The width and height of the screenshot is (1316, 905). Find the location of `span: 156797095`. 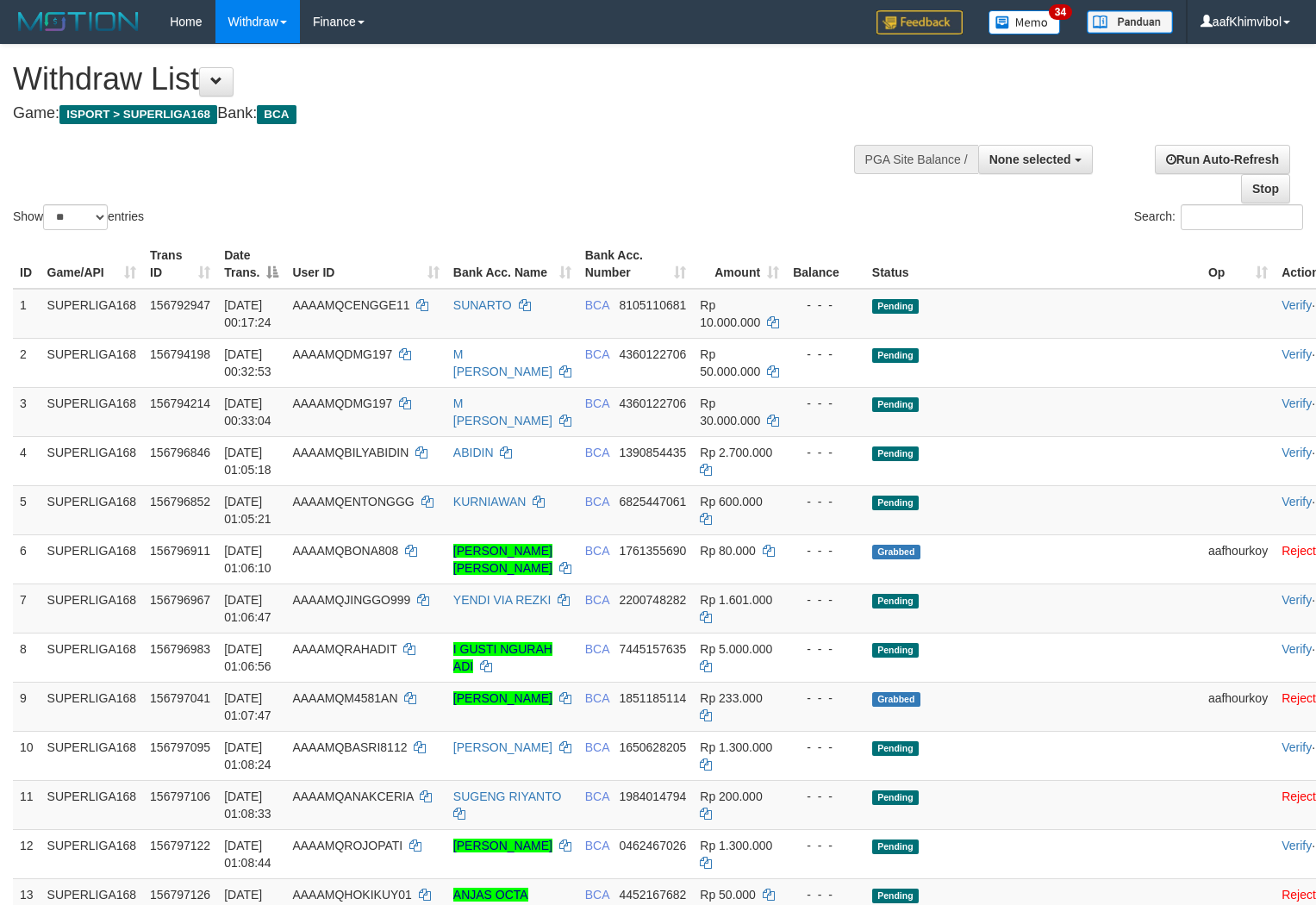

span: 156797095 is located at coordinates (180, 747).